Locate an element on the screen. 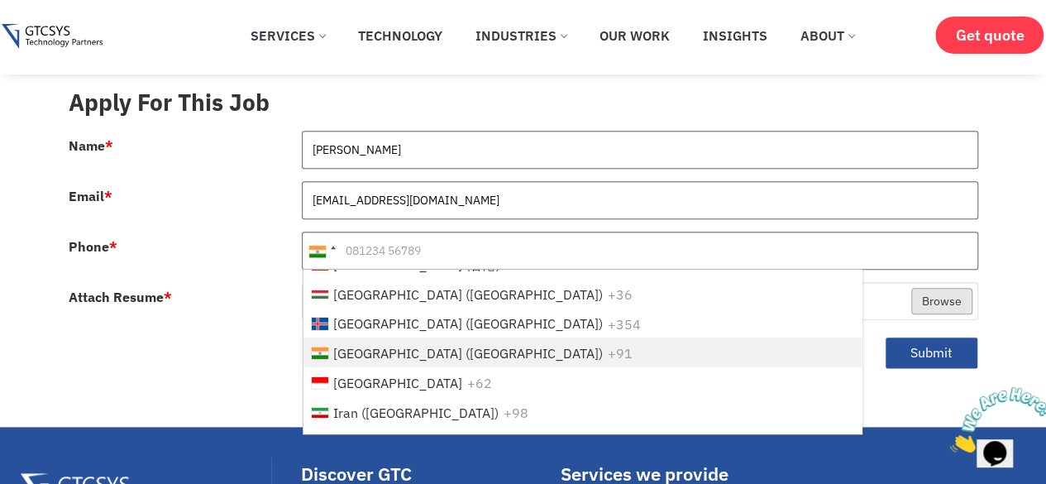 The height and width of the screenshot is (484, 1046). label: Attach Resume is located at coordinates (120, 297).